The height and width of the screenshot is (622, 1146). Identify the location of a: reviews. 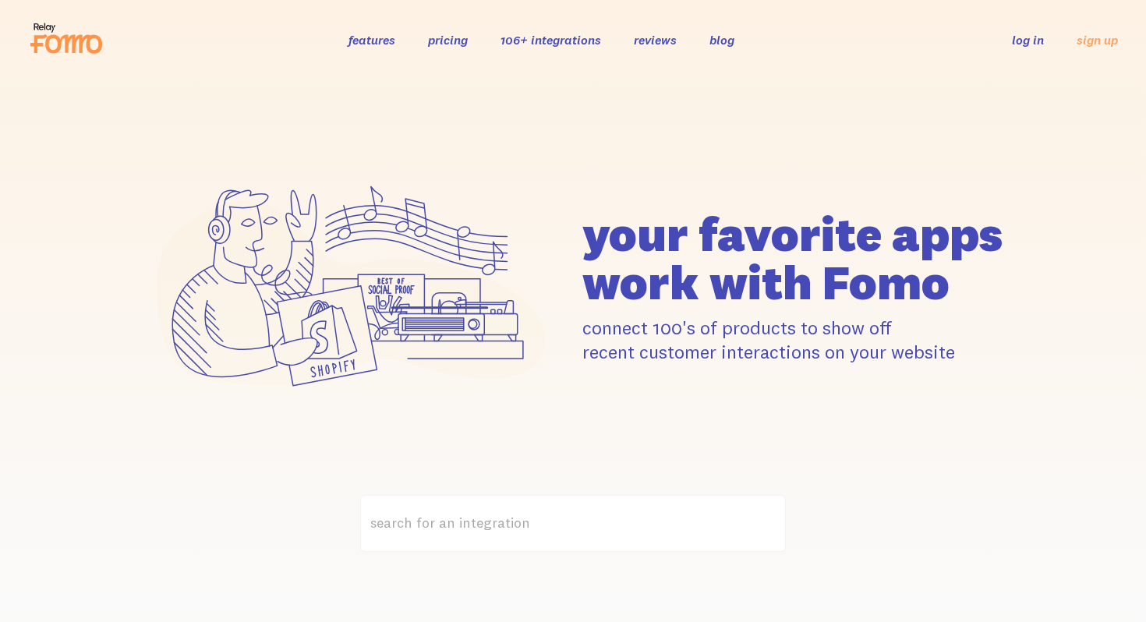
(655, 40).